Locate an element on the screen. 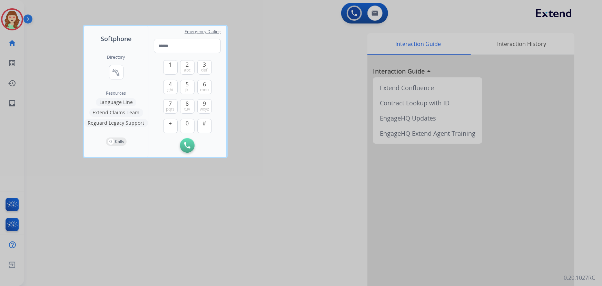 The width and height of the screenshot is (602, 286). p: 0.20.1027RC is located at coordinates (579, 277).